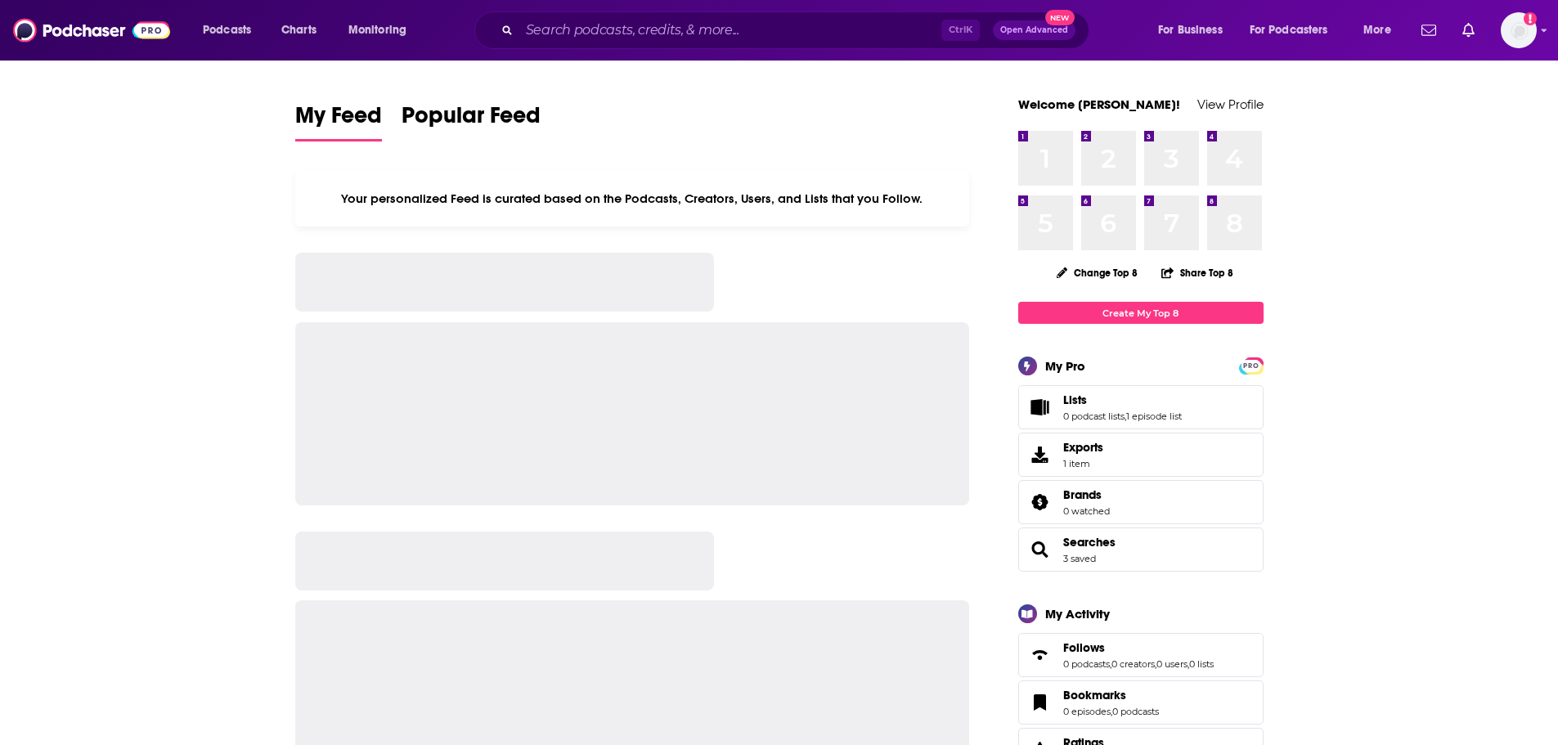 This screenshot has height=745, width=1558. Describe the element at coordinates (1077, 614) in the screenshot. I see `div: My Activity` at that location.